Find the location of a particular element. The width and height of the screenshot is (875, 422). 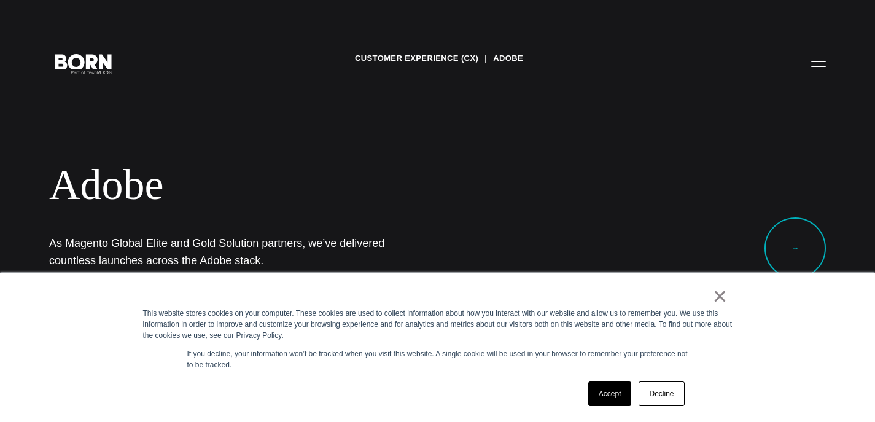

div: Adobe is located at coordinates (399, 185).